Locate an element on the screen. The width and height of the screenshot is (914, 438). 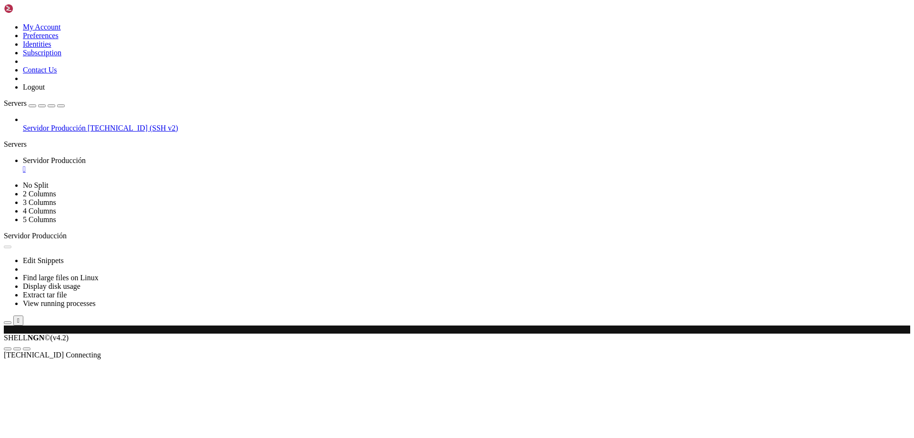
img: Shellngn is located at coordinates (31, 9).